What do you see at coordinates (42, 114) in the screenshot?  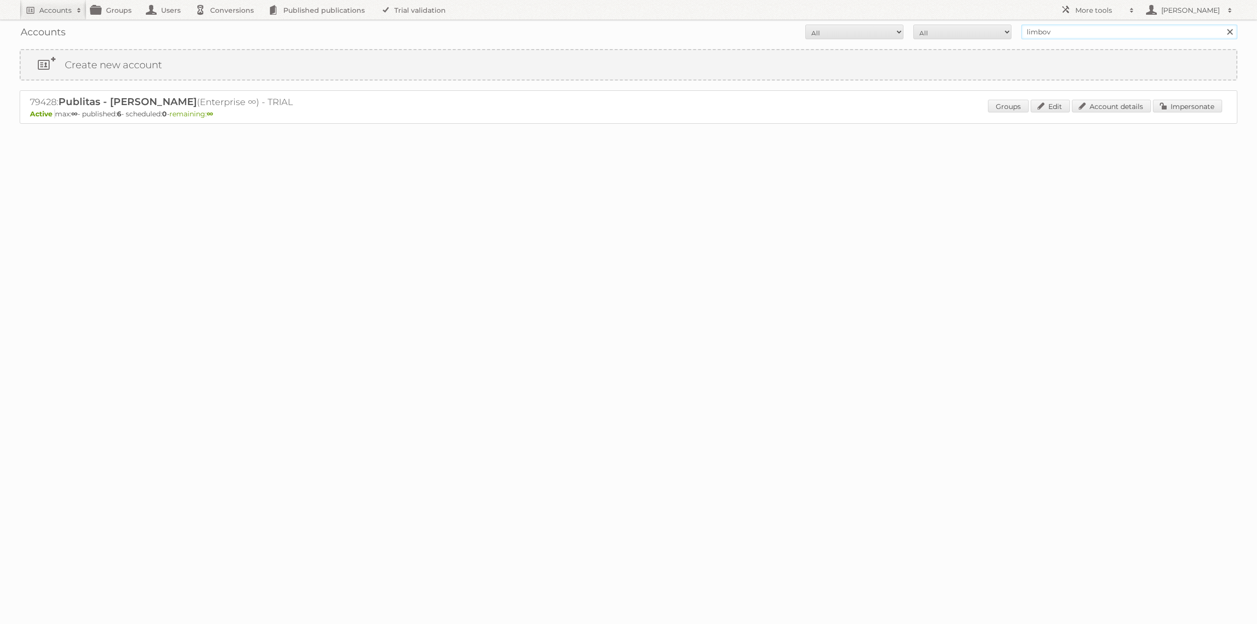 I see `span: Active` at bounding box center [42, 114].